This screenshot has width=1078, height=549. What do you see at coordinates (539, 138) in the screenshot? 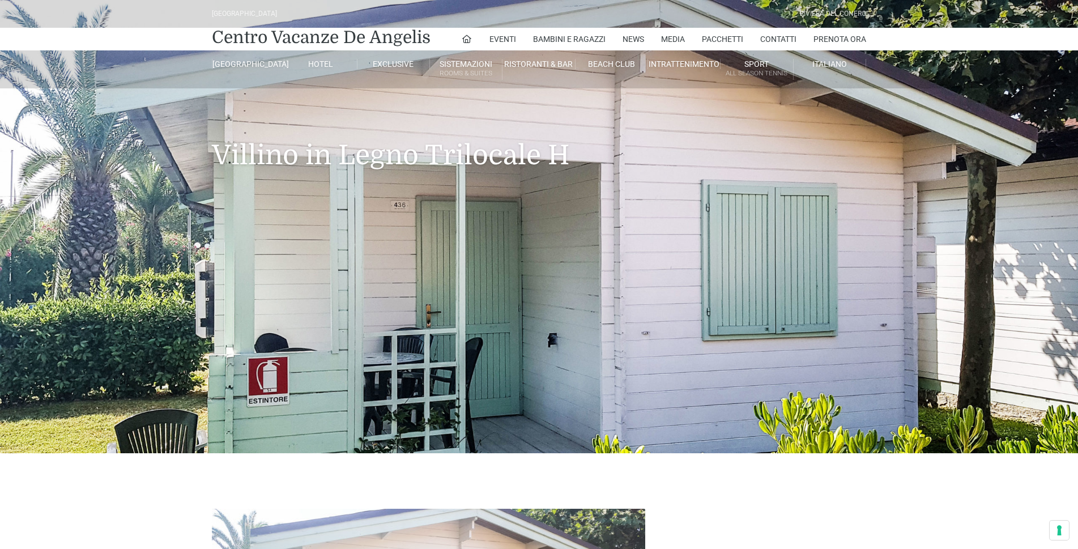
I see `h1: Villino in Legno Trilocale H` at bounding box center [539, 138].